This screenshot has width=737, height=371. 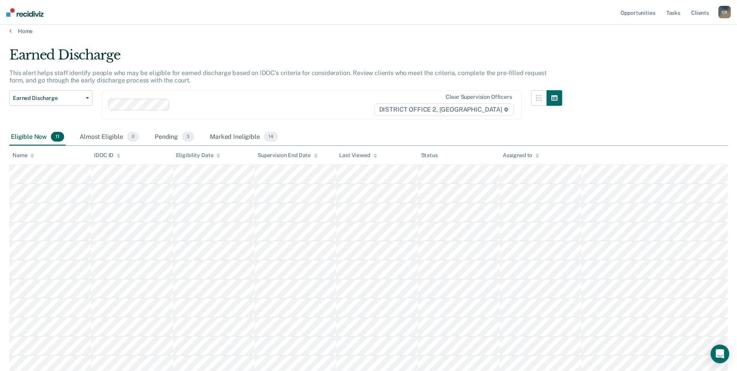 What do you see at coordinates (286, 58) in the screenshot?
I see `div: Earned Discharge` at bounding box center [286, 58].